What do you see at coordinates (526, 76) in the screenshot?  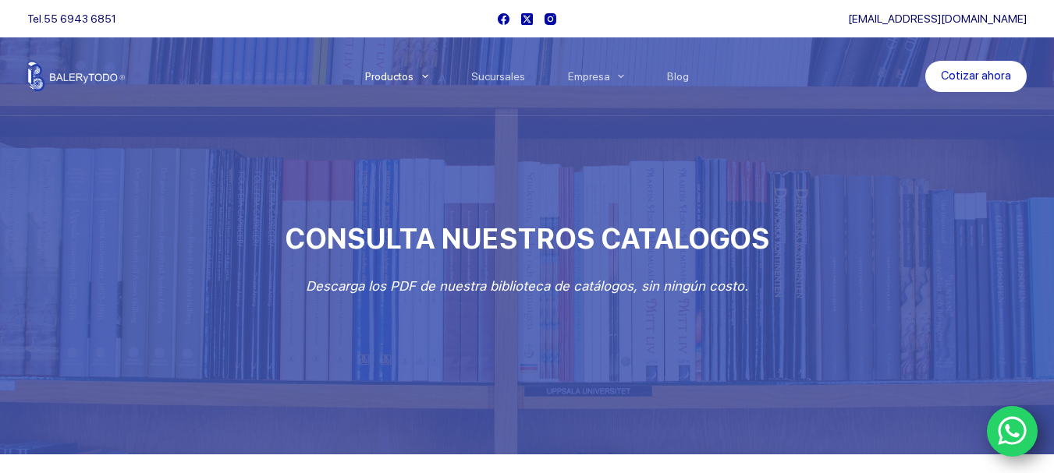 I see `nav: Menu Principal` at bounding box center [526, 76].